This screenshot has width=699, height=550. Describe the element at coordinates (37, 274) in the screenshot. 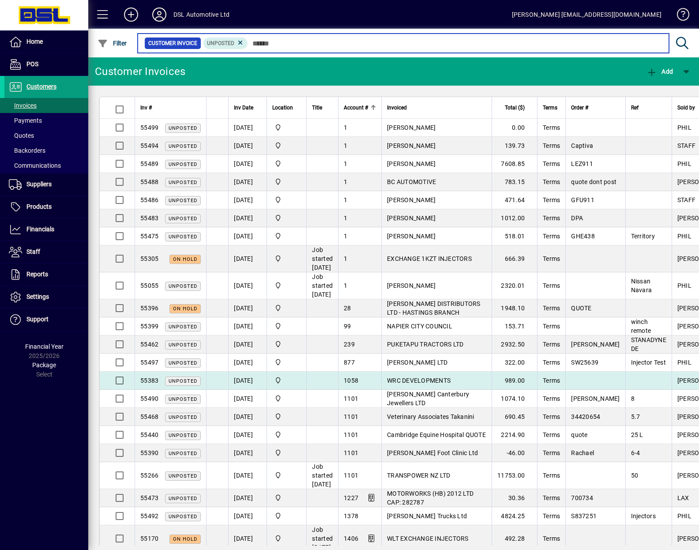

I see `span: Reports` at that location.